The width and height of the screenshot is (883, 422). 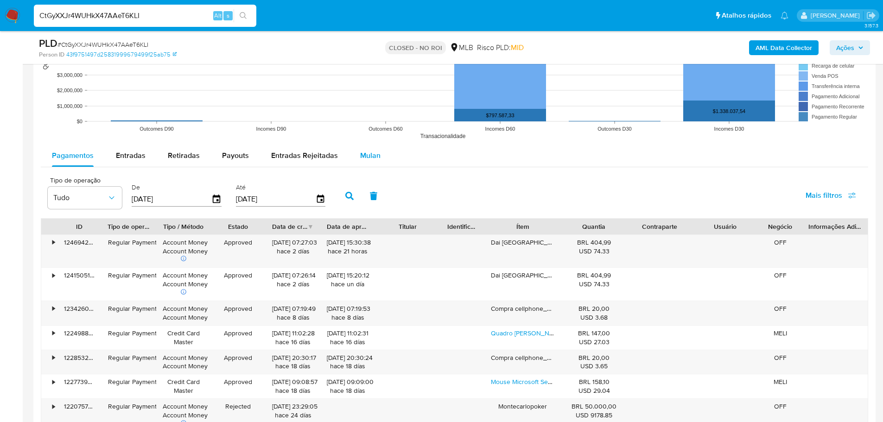 I want to click on a: Notificações, so click(x=784, y=15).